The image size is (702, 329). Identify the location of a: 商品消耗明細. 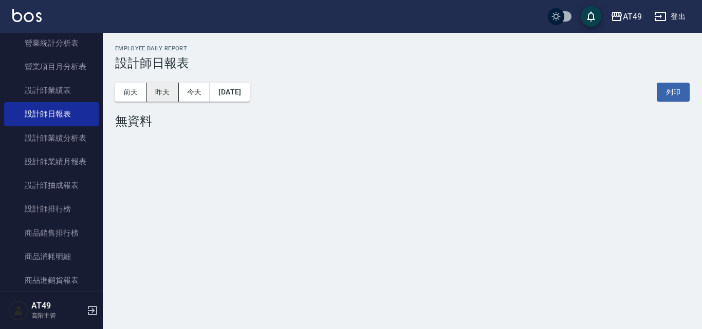
(51, 257).